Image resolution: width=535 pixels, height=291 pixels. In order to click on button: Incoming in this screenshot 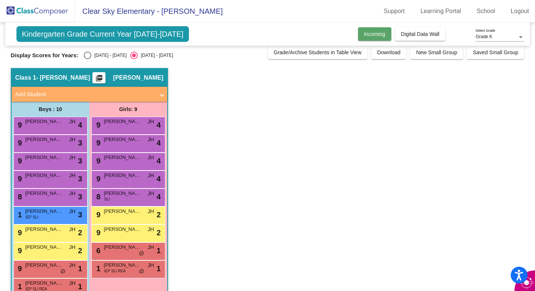, I will do `click(374, 34)`.